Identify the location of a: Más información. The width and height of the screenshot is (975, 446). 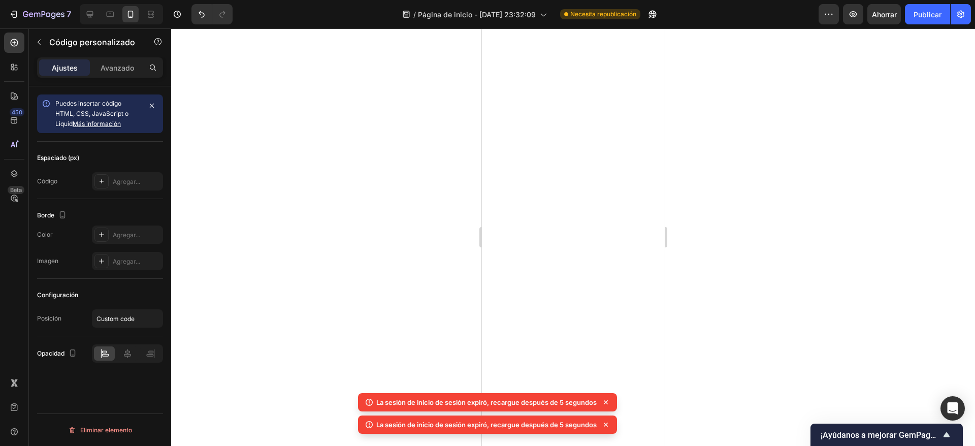
(96, 123).